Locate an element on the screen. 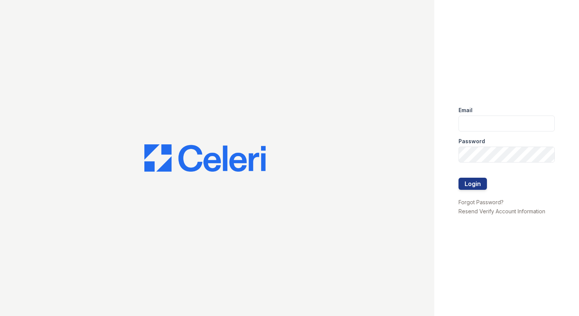 The width and height of the screenshot is (579, 316). button: Login is located at coordinates (473, 184).